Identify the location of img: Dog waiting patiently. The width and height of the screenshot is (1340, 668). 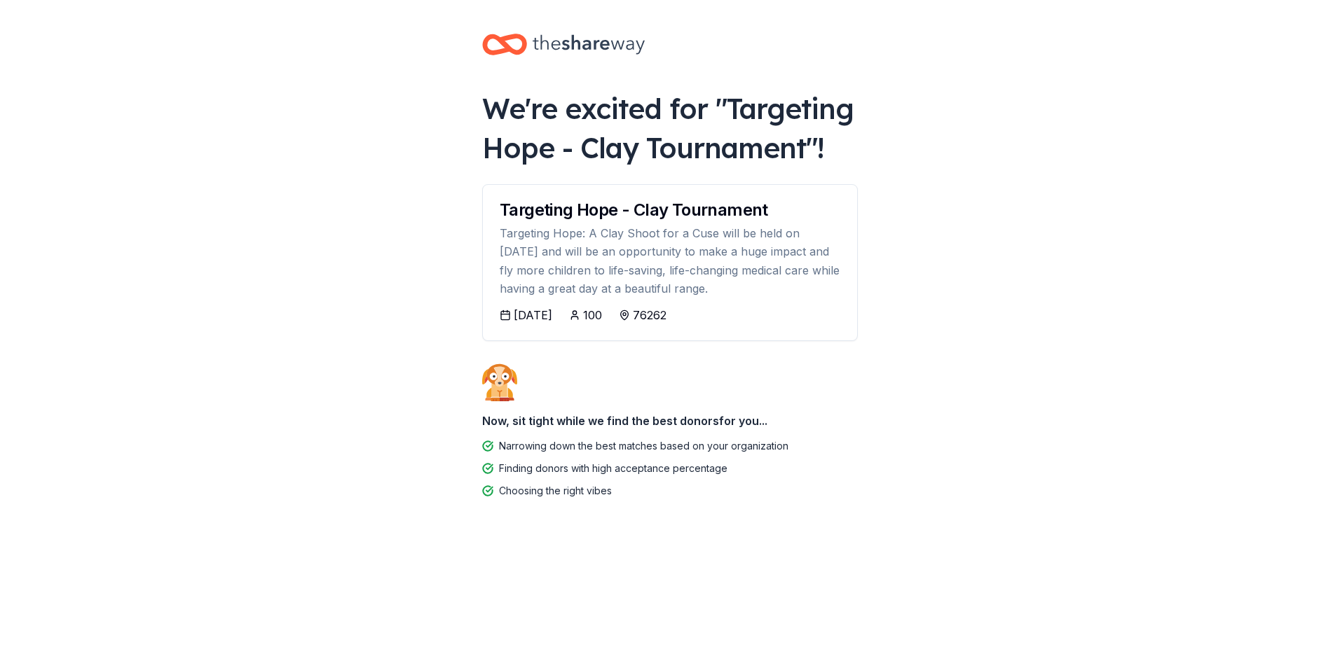
(500, 383).